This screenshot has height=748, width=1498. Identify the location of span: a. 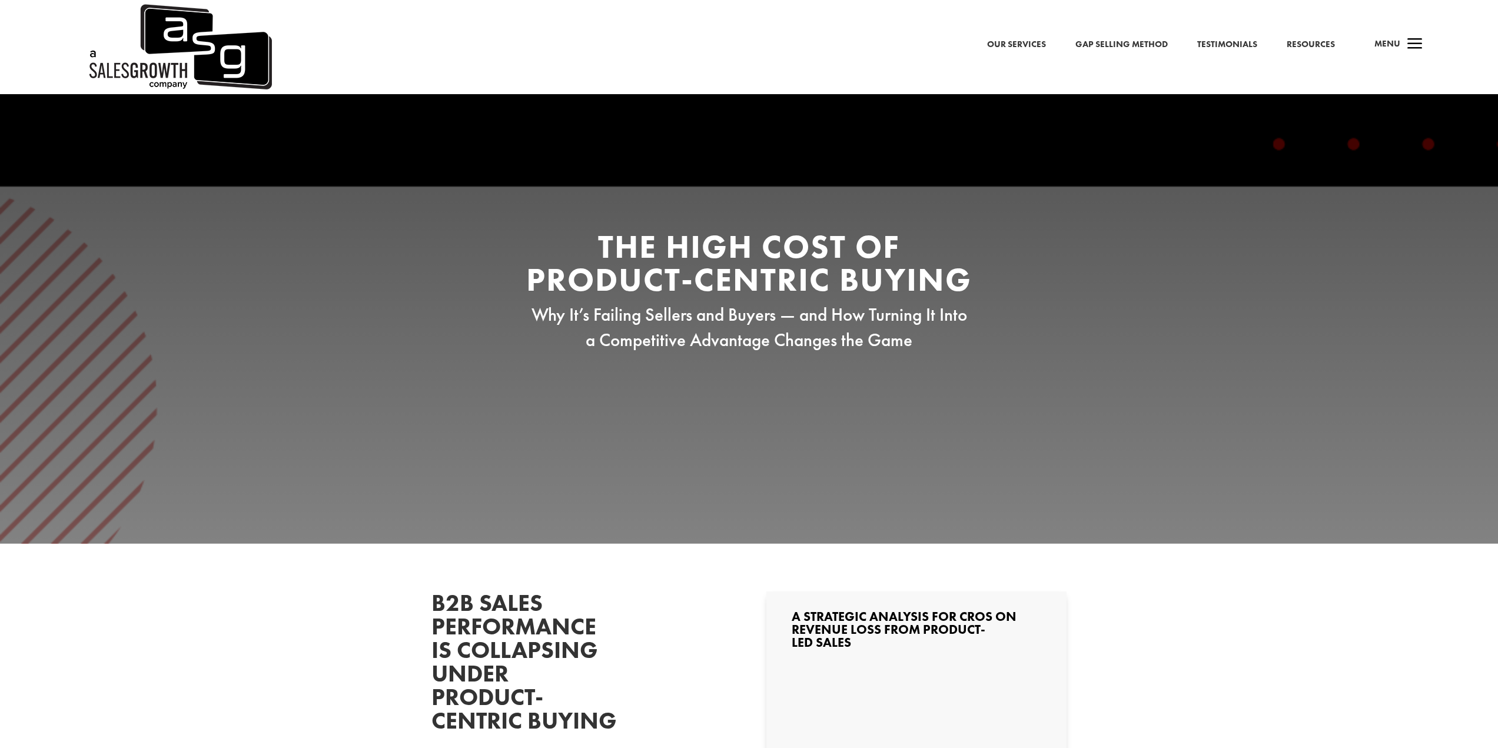
(1415, 45).